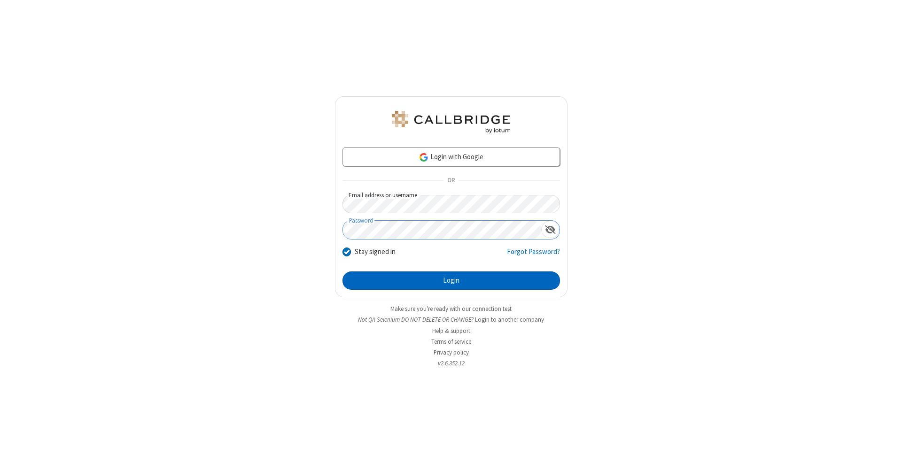 The height and width of the screenshot is (471, 902). Describe the element at coordinates (451, 204) in the screenshot. I see `input: Email address or username` at that location.